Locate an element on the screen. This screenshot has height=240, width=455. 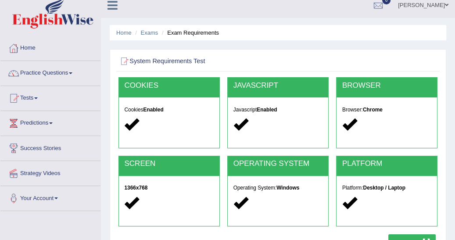
strong: Desktop / Laptop is located at coordinates (384, 188).